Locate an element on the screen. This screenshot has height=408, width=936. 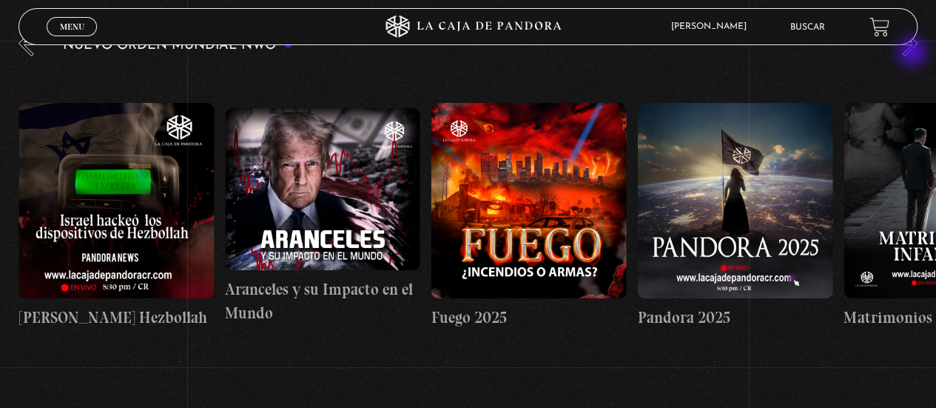
h4: Pandora 2025 is located at coordinates (736, 317).